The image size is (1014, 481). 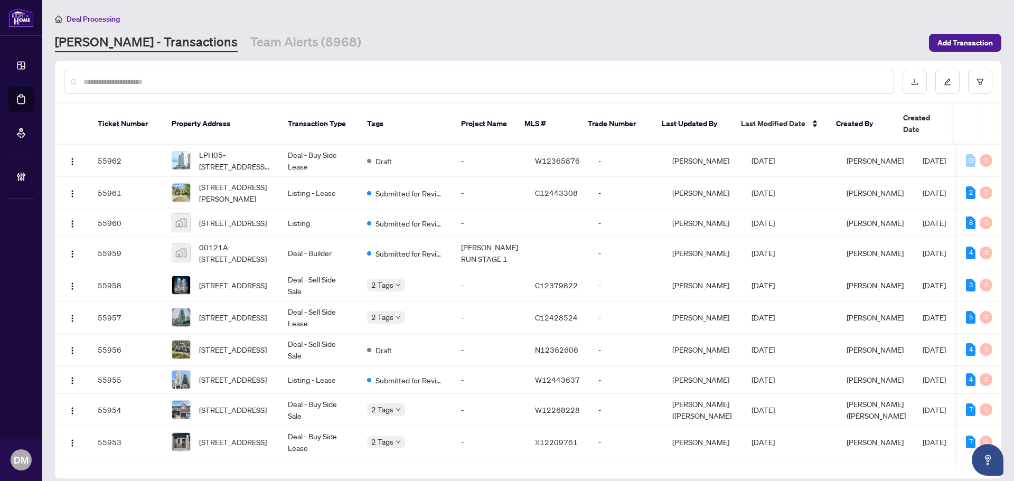 What do you see at coordinates (319, 161) in the screenshot?
I see `td: Deal - Buy Side Lease` at bounding box center [319, 161].